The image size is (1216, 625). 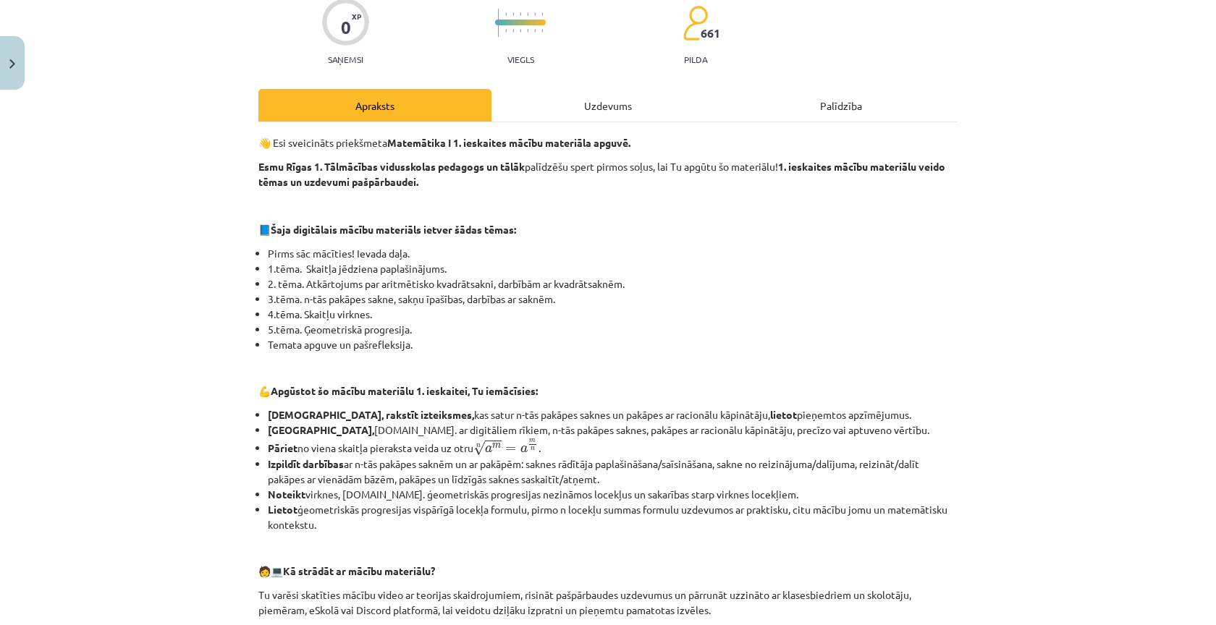 What do you see at coordinates (12, 64) in the screenshot?
I see `img: icon-close-lesson-0947bae3869378f0d4975bcd49f059093ad1ed9edebbc8119c70593378902aed.svg` at bounding box center [12, 64].